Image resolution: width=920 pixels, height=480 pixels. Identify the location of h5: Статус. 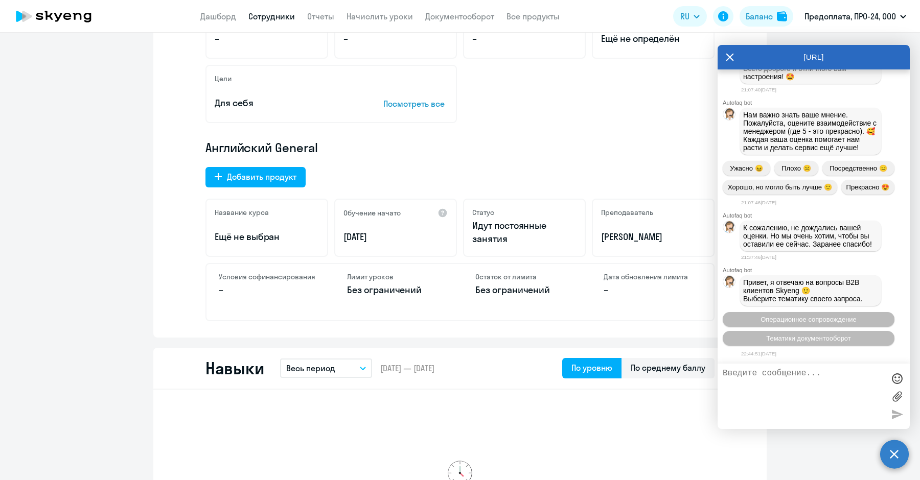
(483, 213).